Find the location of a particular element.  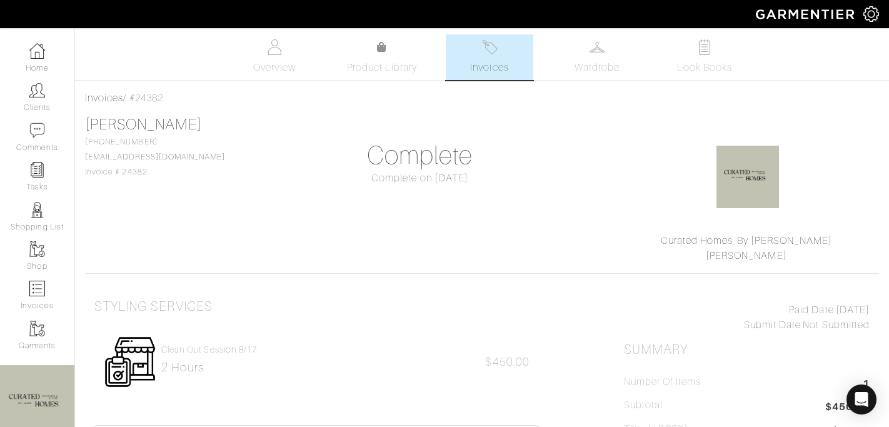

div: Open Intercom Messenger is located at coordinates (862, 400).